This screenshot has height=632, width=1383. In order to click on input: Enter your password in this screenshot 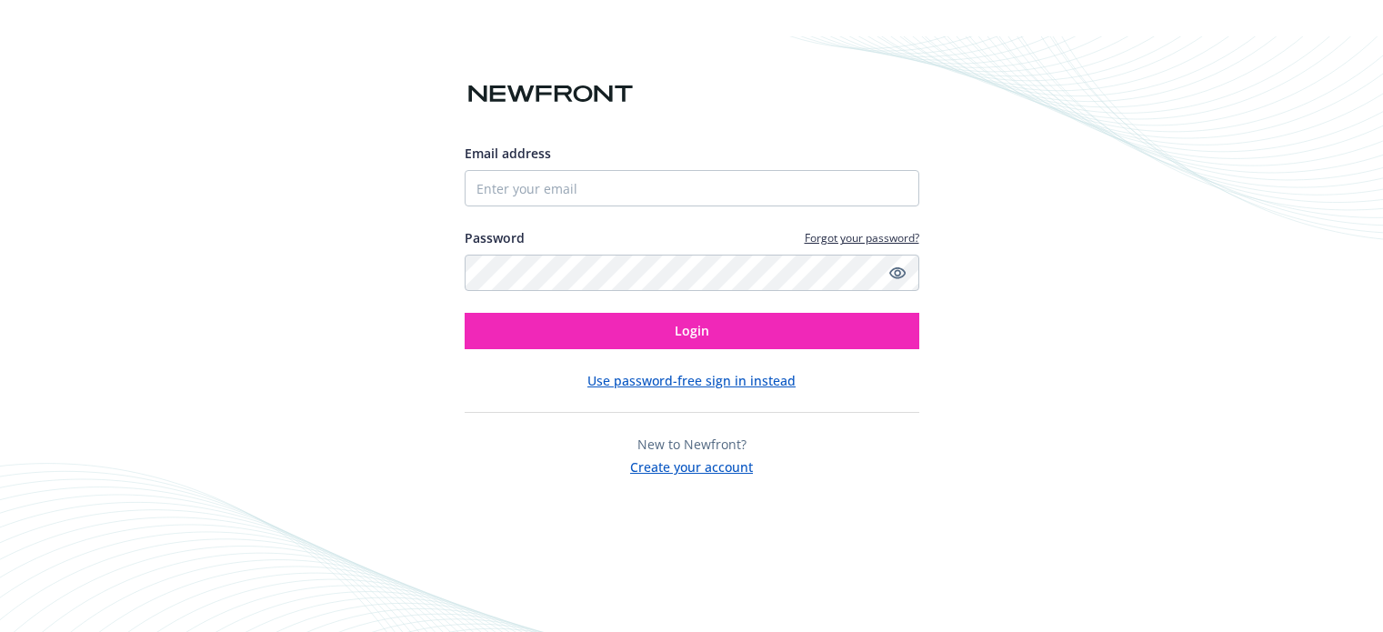, I will do `click(692, 273)`.